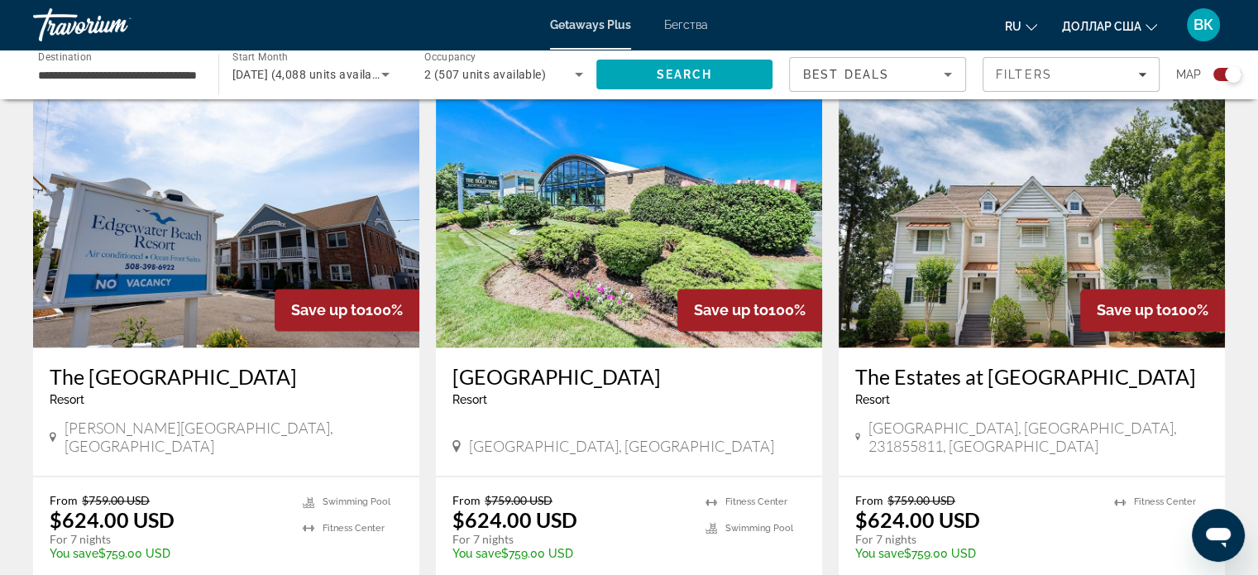 The image size is (1258, 575). What do you see at coordinates (485, 74) in the screenshot?
I see `span: 2 (507 units available)` at bounding box center [485, 74].